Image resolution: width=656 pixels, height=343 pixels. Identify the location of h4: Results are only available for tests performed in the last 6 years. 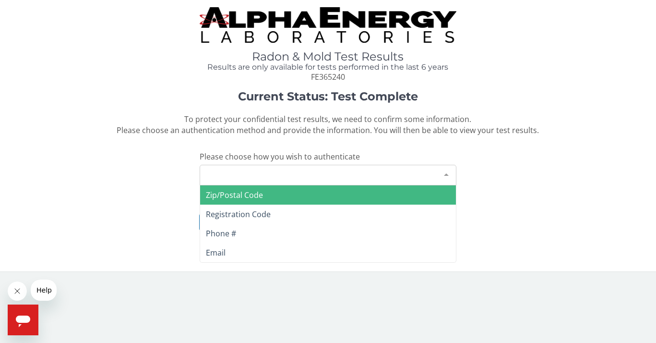
(328, 67).